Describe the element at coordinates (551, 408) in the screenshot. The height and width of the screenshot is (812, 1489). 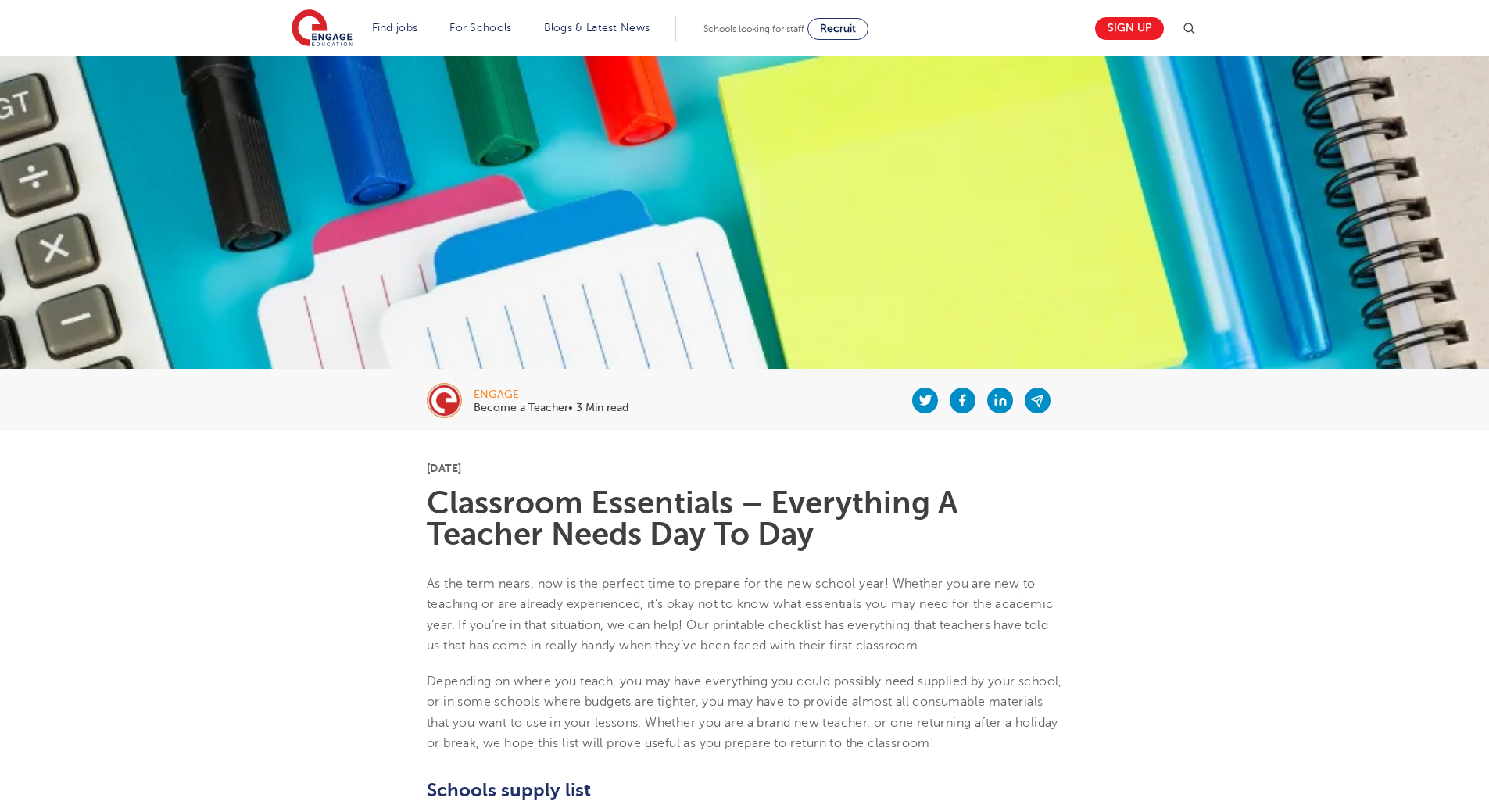
I see `p: Become a Teacher• 3 Min read` at that location.